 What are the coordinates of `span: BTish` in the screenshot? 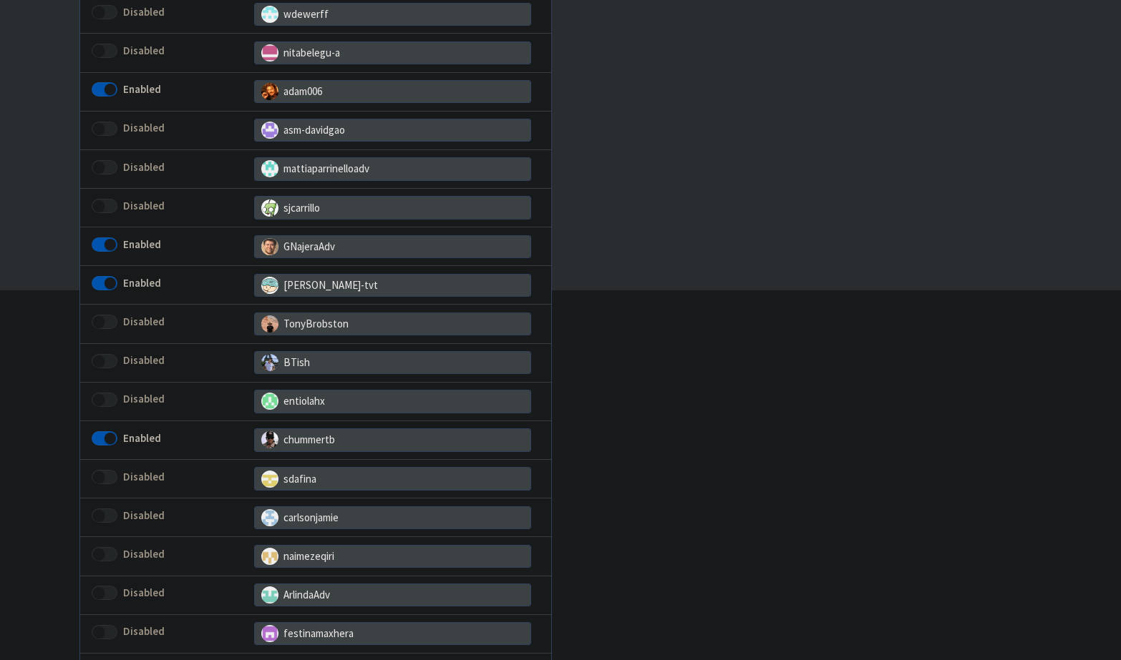 It's located at (392, 363).